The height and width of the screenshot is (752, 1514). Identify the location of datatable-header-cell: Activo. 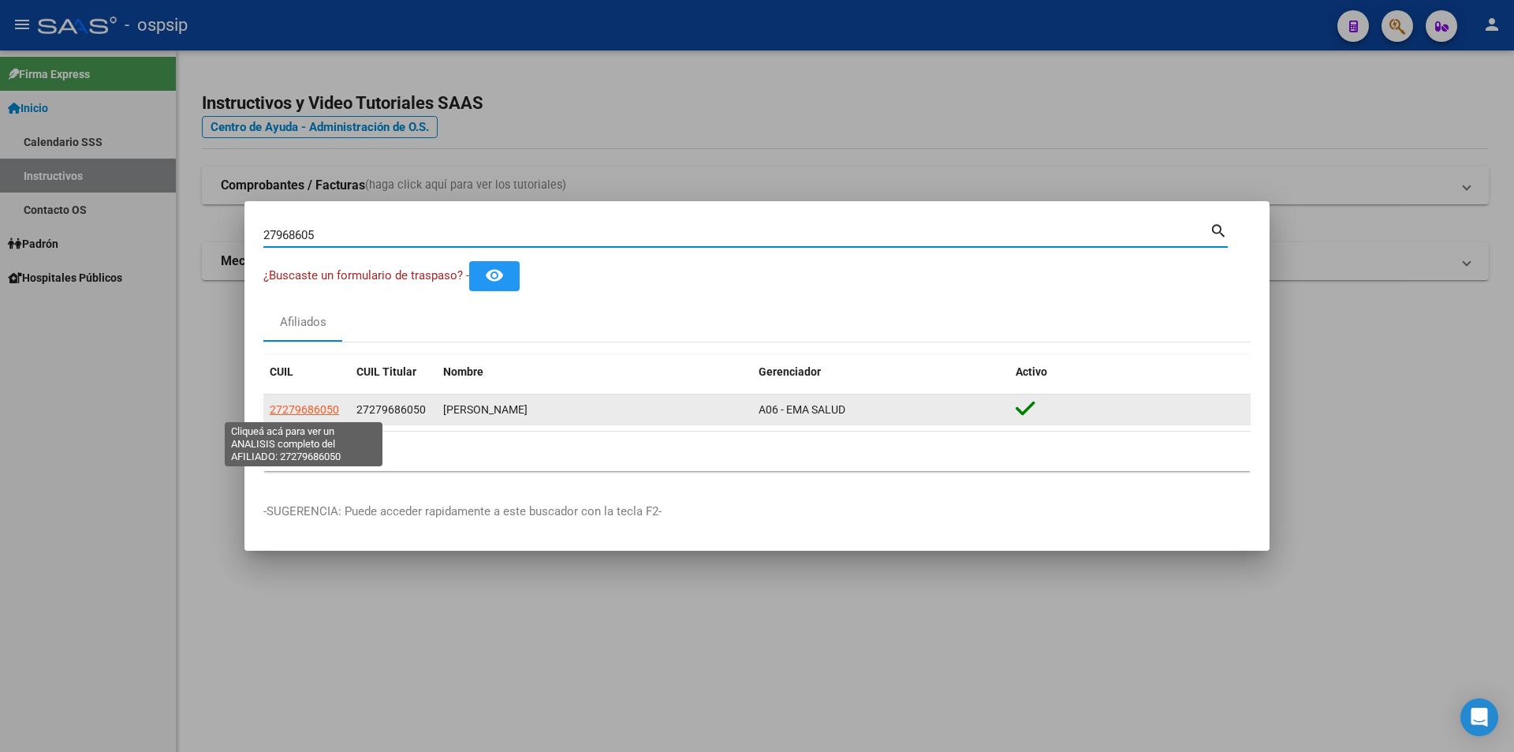
(1130, 371).